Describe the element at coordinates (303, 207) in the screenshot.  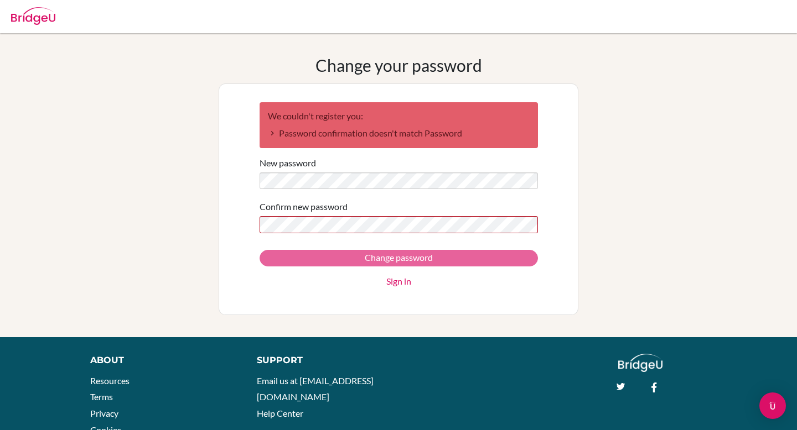
I see `label: Confirm new password` at that location.